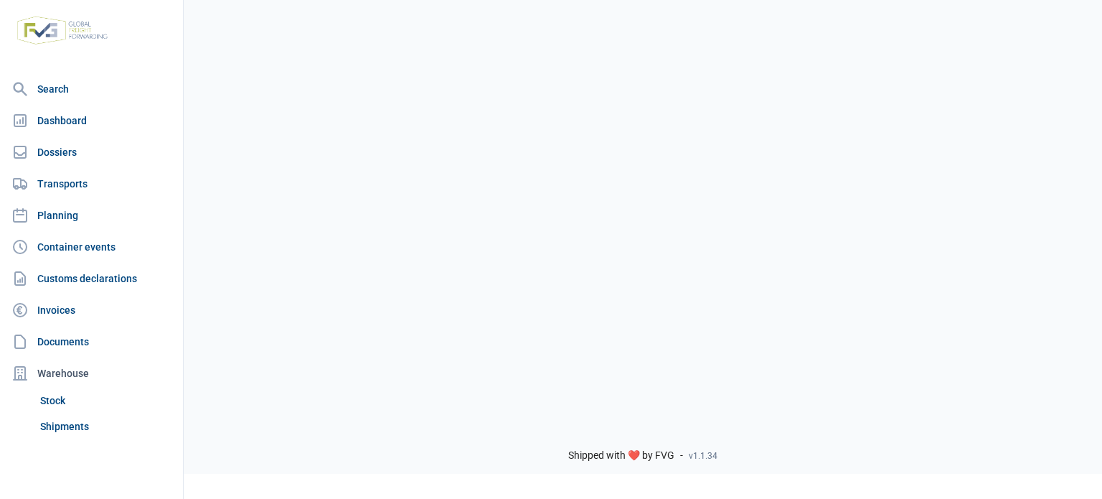  What do you see at coordinates (703, 456) in the screenshot?
I see `span: v1.1.34` at bounding box center [703, 456].